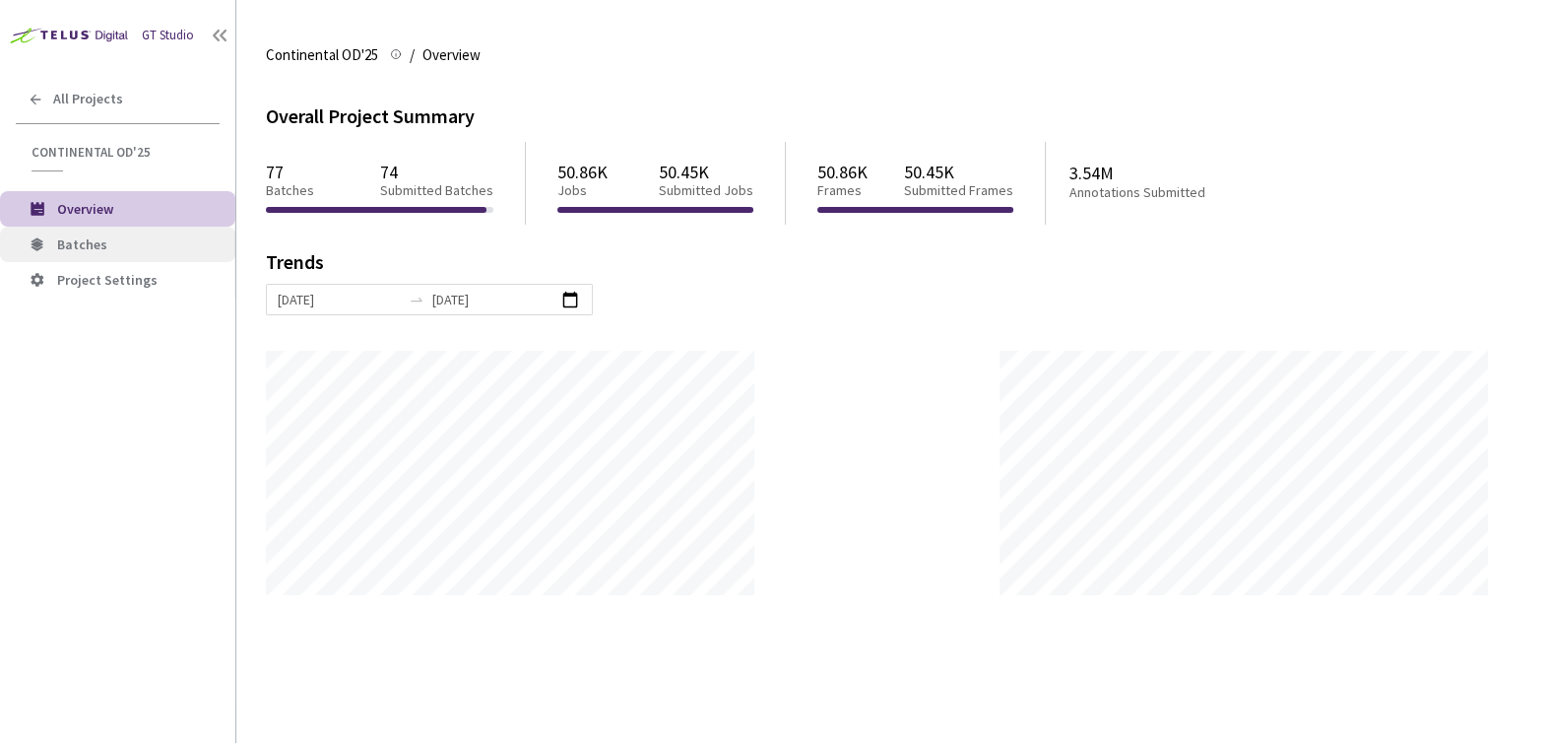 This screenshot has width=1549, height=743. What do you see at coordinates (892, 116) in the screenshot?
I see `div: Overall Project Summary` at bounding box center [892, 116].